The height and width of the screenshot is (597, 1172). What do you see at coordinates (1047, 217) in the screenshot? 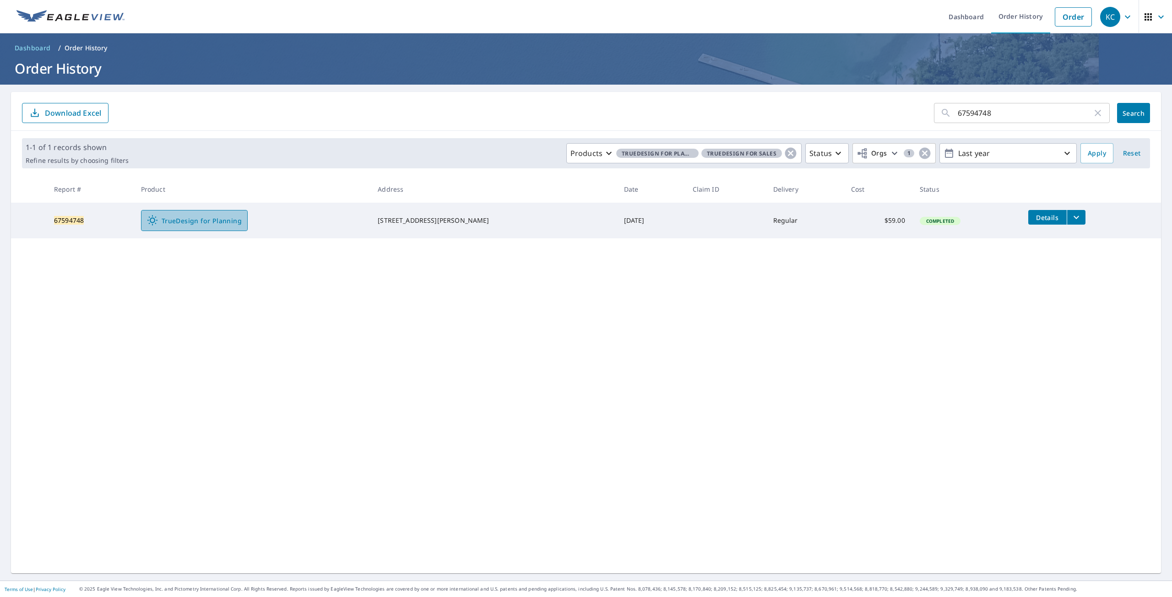
I see `button: detailsBtn-67594748` at bounding box center [1047, 217].